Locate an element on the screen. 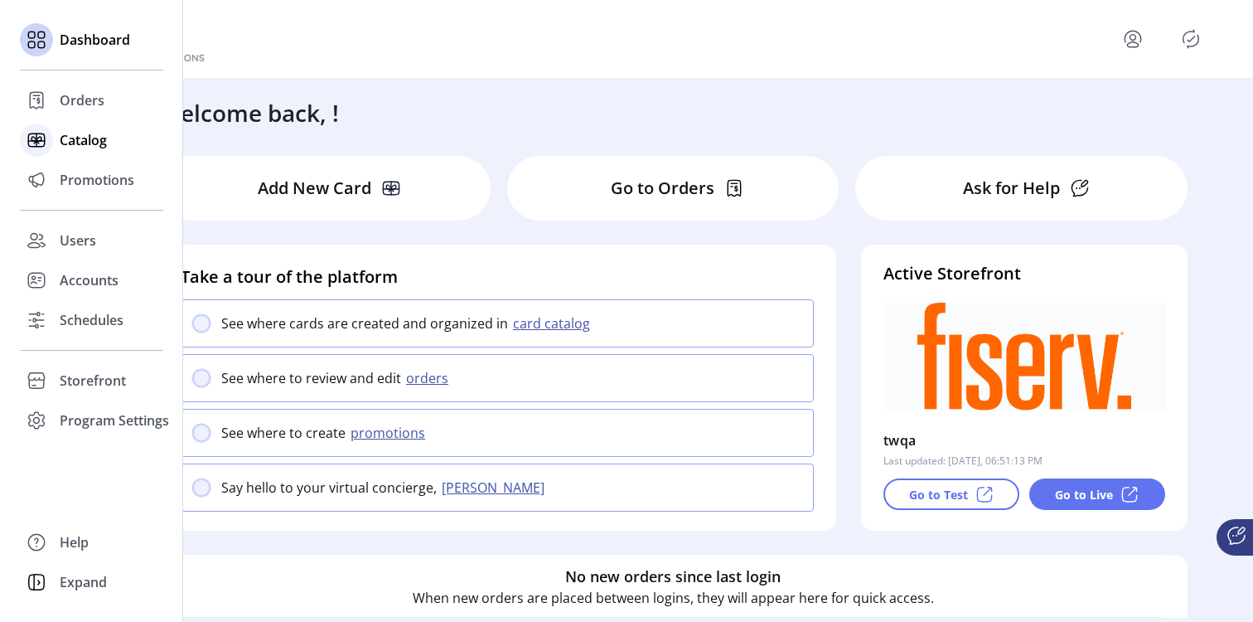 This screenshot has height=622, width=1253. h3: Welcome back, ! is located at coordinates (249, 113).